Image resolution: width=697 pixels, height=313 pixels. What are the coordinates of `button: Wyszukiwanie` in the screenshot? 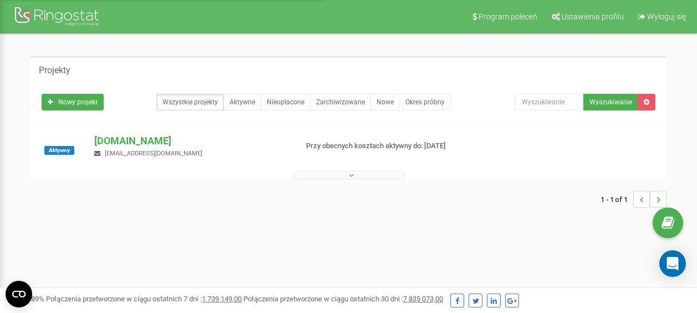 It's located at (611, 102).